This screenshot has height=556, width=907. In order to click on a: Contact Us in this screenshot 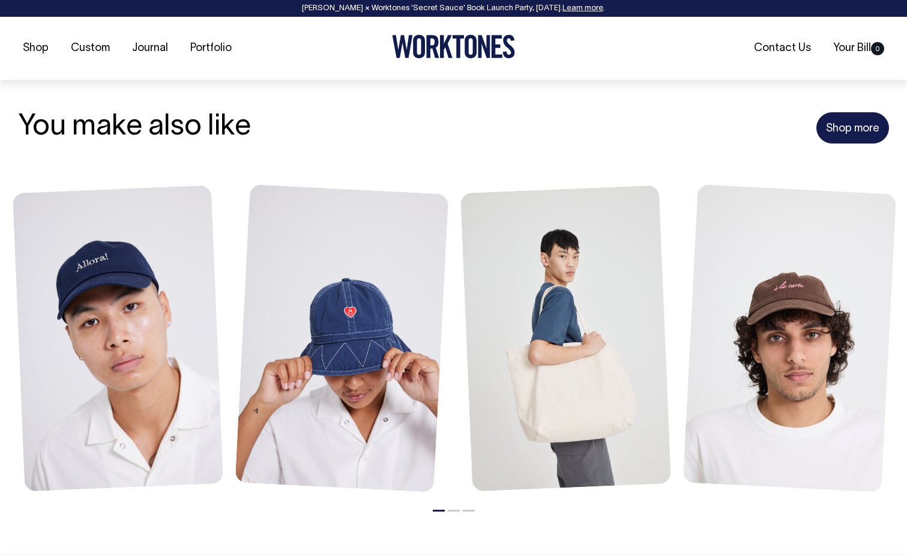, I will do `click(782, 48)`.